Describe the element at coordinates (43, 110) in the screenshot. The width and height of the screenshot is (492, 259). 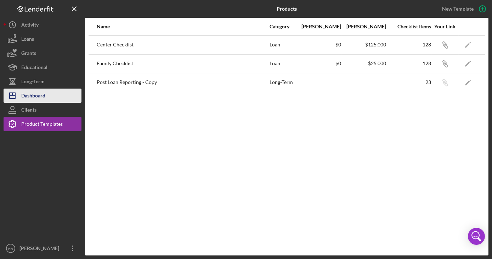
I see `button: Clients` at that location.